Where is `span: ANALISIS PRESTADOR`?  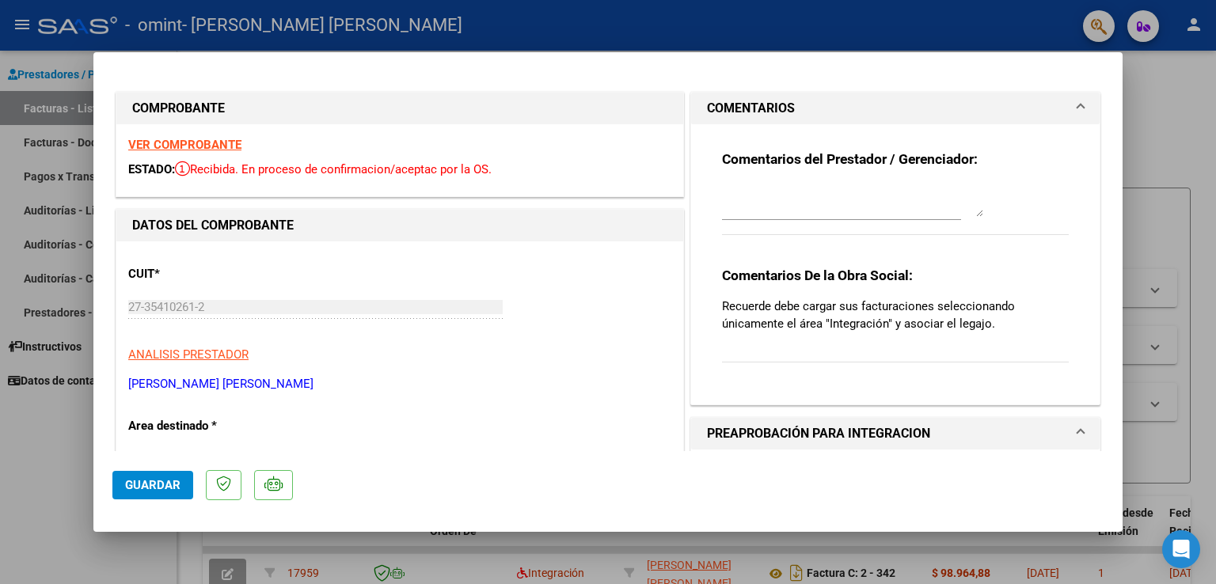 span: ANALISIS PRESTADOR is located at coordinates (188, 355).